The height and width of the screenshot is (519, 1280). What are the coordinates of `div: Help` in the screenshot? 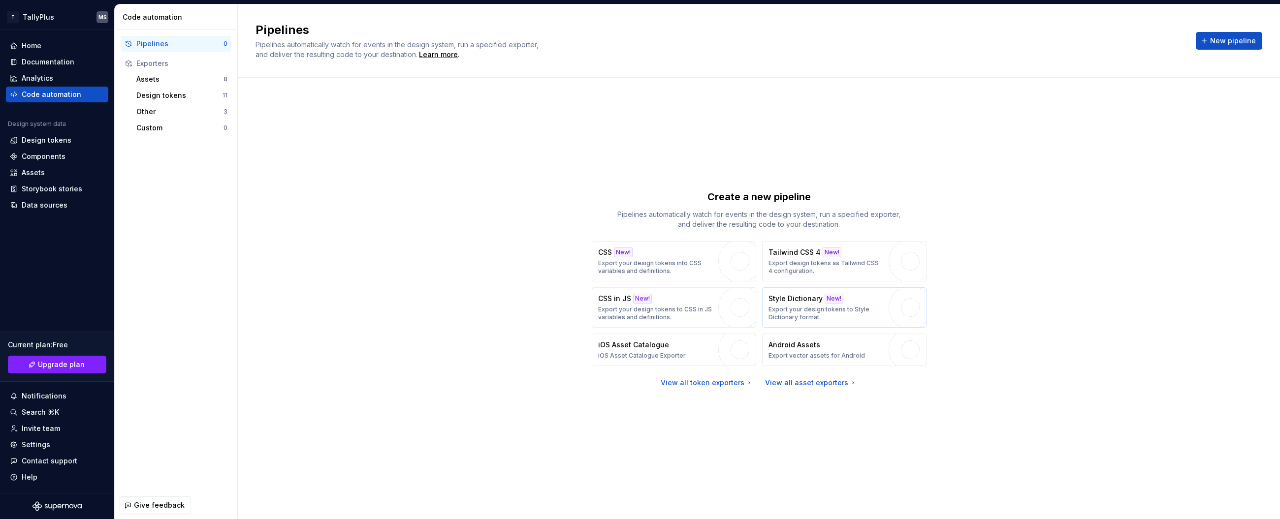 It's located at (30, 477).